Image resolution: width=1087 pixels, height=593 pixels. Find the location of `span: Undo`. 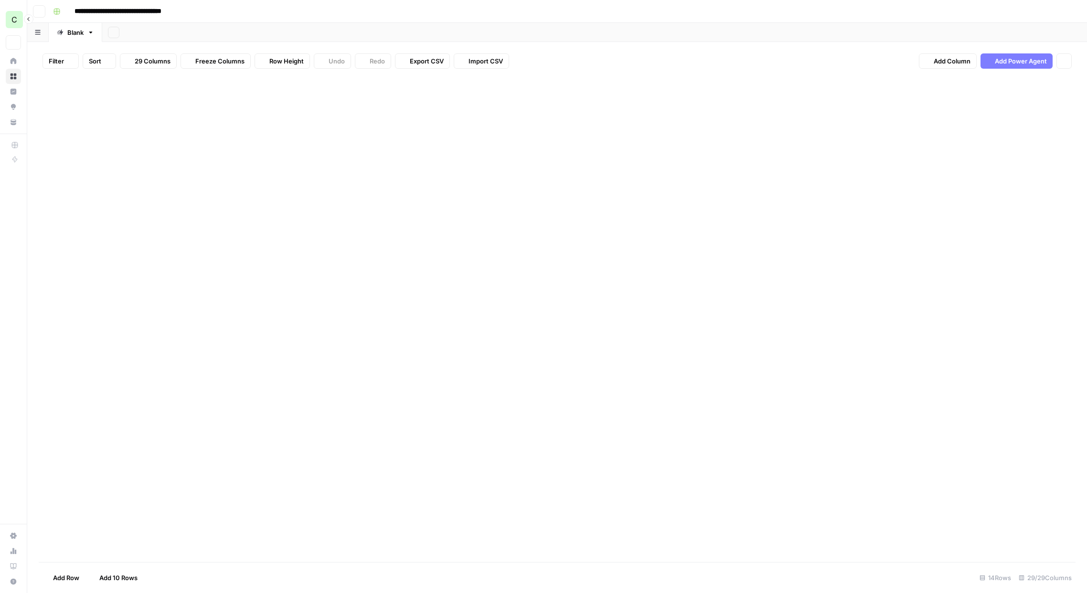

span: Undo is located at coordinates (337, 61).